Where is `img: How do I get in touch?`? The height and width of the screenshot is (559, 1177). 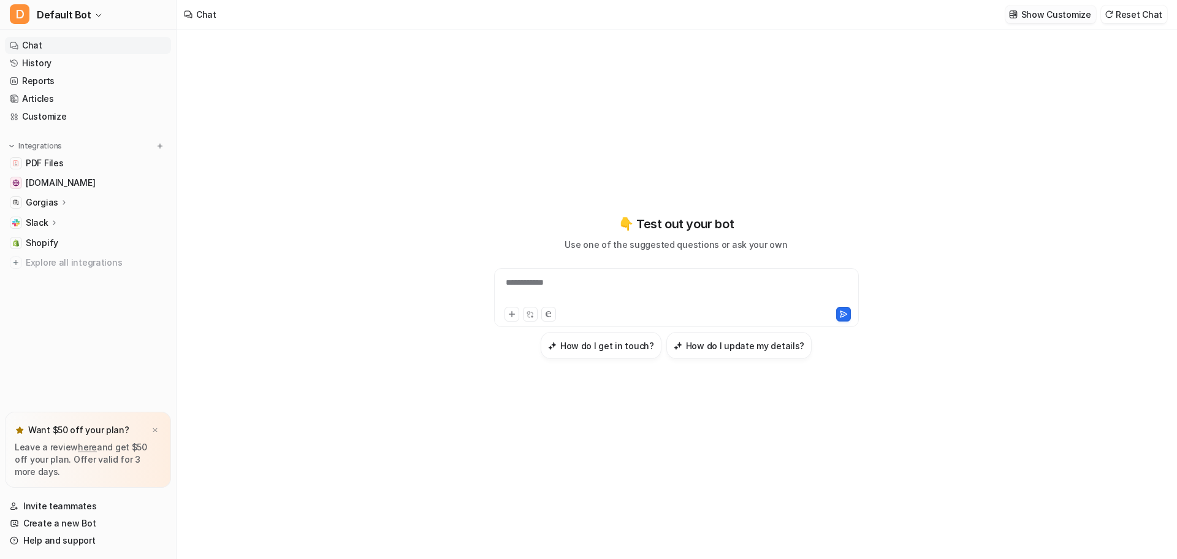 img: How do I get in touch? is located at coordinates (553, 345).